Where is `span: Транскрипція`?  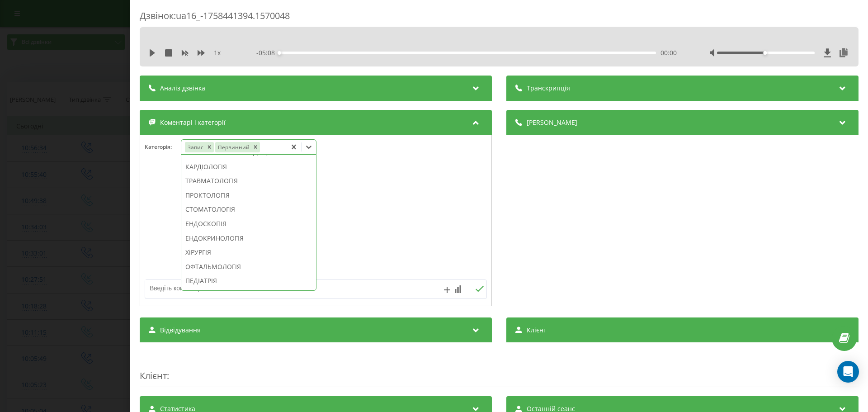 span: Транскрипція is located at coordinates (549, 88).